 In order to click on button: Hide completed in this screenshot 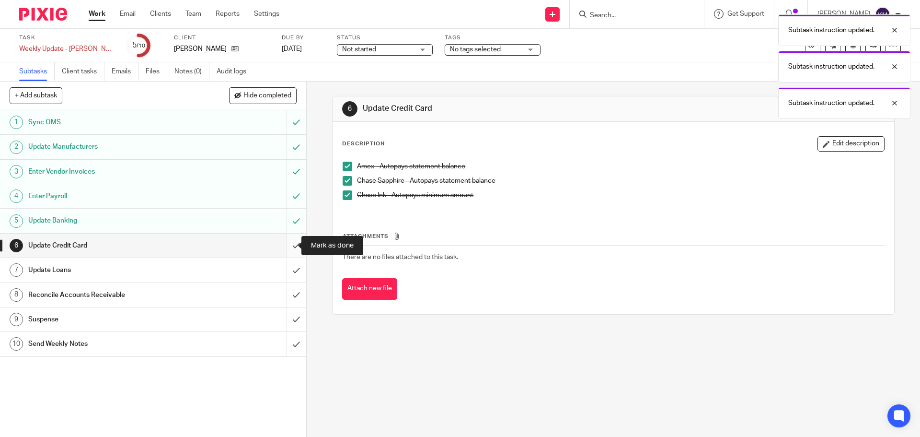, I will do `click(263, 95)`.